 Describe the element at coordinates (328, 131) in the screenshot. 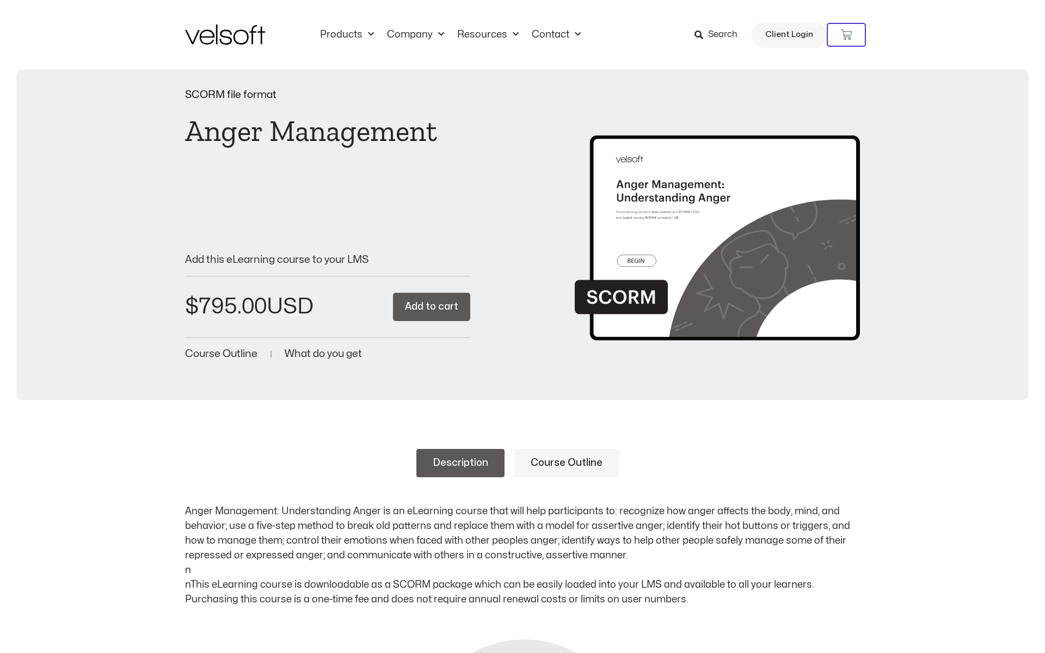

I see `h1: Anger Management` at that location.